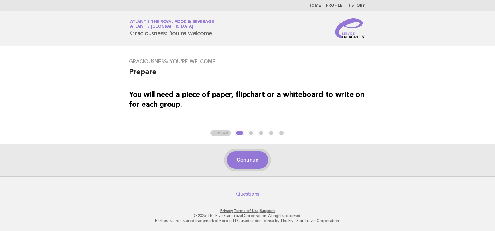 The width and height of the screenshot is (495, 231). What do you see at coordinates (239, 133) in the screenshot?
I see `button: 1` at bounding box center [239, 133].